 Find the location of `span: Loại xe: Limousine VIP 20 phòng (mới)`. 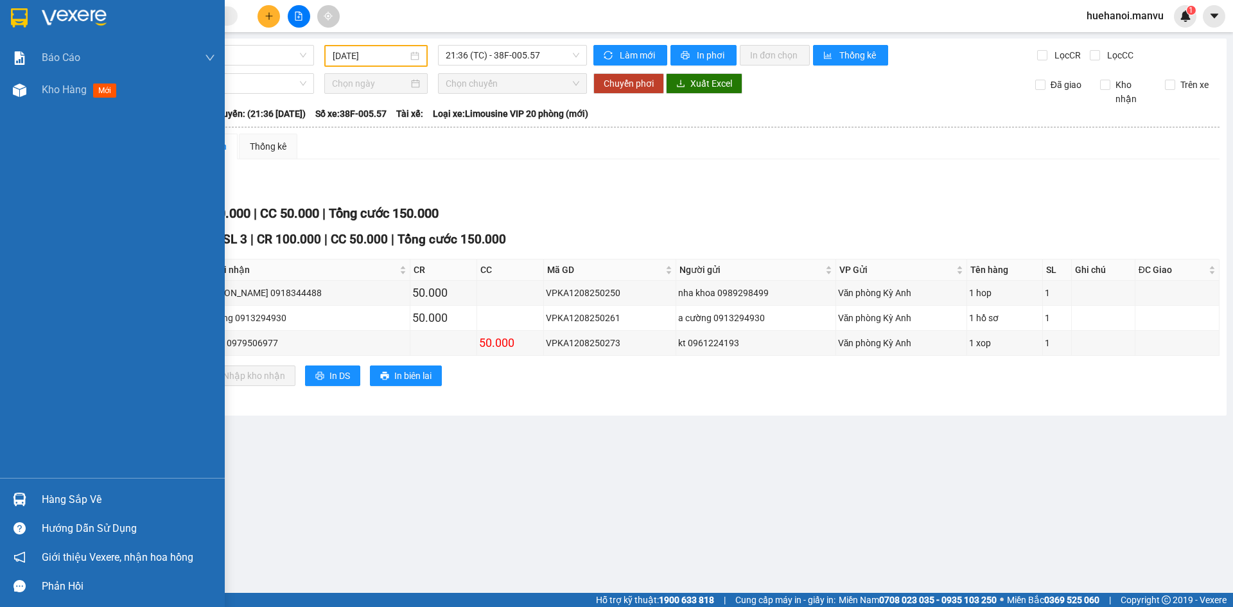

span: Loại xe: Limousine VIP 20 phòng (mới) is located at coordinates (511, 114).